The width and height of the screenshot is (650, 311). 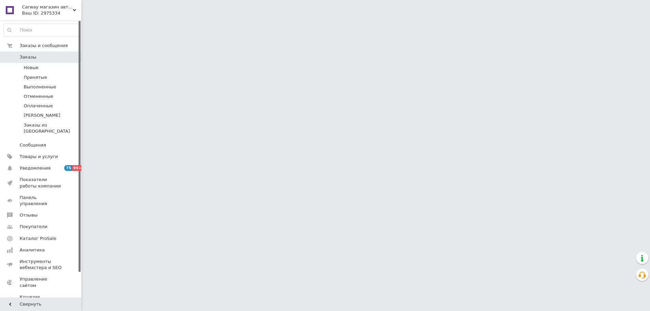 I want to click on span: Показатели работы компании, so click(x=41, y=183).